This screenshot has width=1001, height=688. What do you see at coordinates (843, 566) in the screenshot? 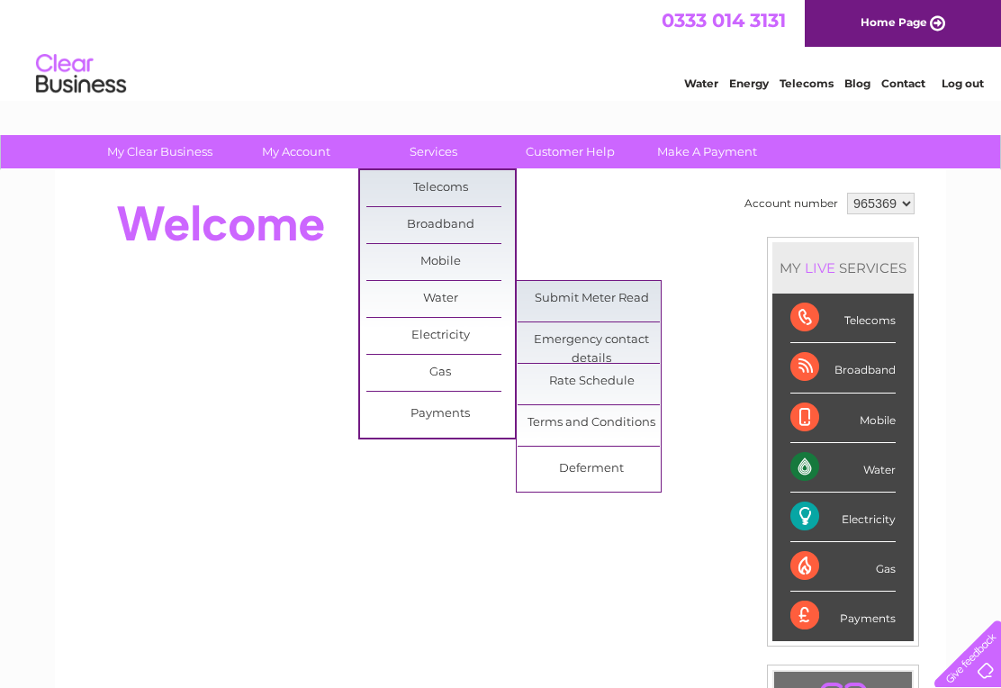
I see `div: Gas` at bounding box center [843, 566].